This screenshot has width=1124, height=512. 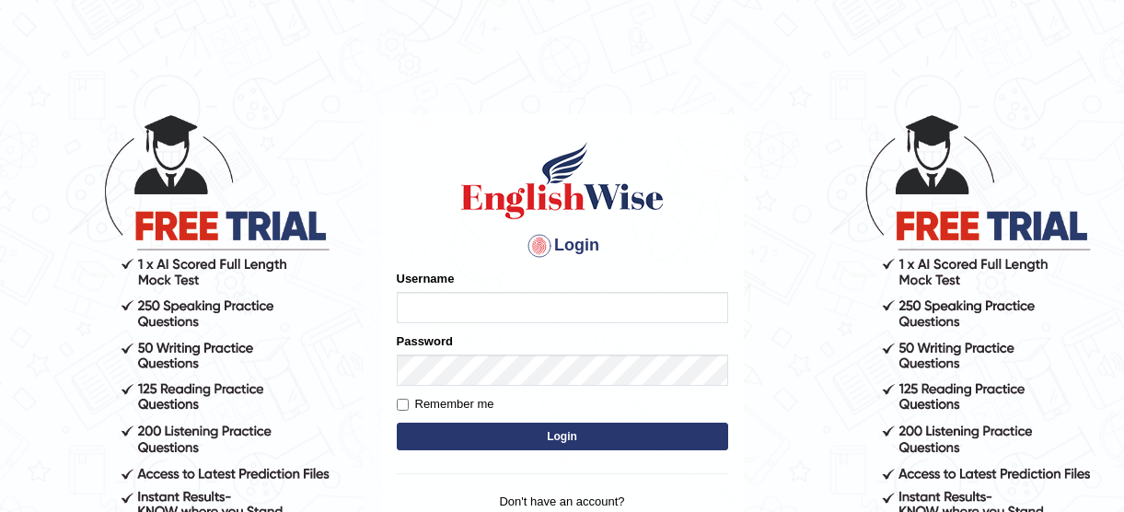 I want to click on img: Logo of English Wise sign in for intelligent practice with AI, so click(x=562, y=180).